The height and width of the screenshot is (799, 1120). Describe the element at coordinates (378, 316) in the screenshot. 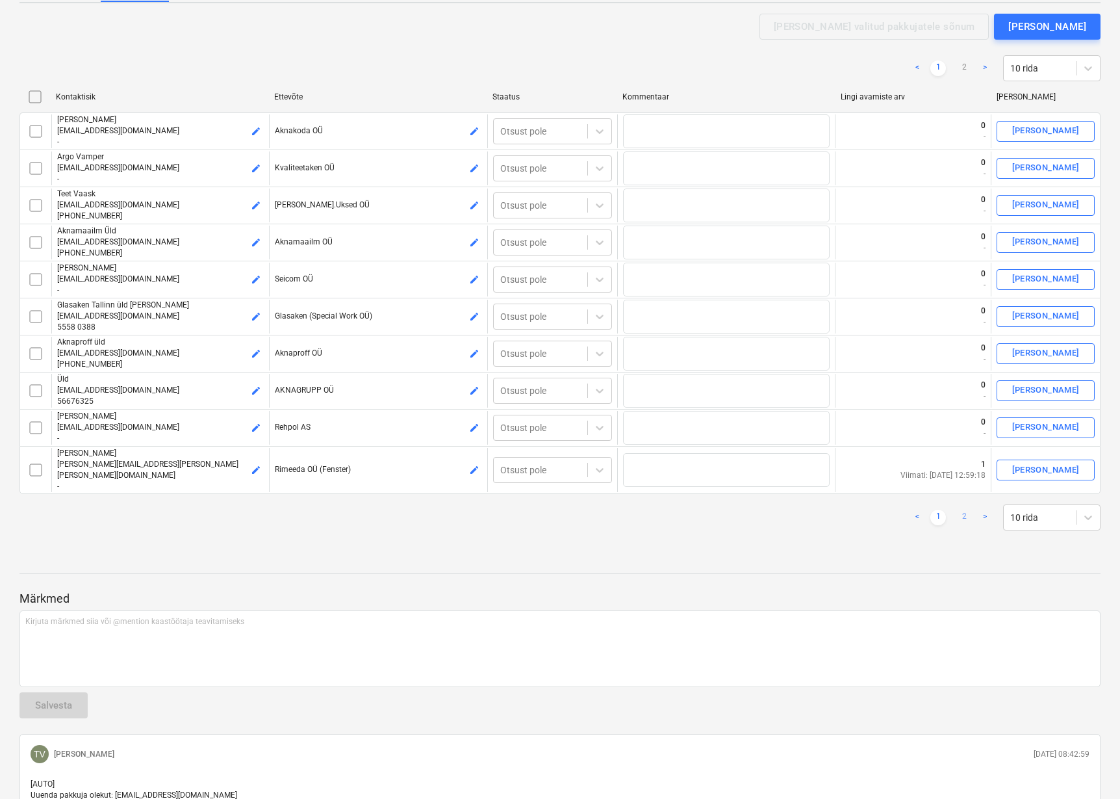

I see `p: Glasaken (Special Work OÜ)` at that location.